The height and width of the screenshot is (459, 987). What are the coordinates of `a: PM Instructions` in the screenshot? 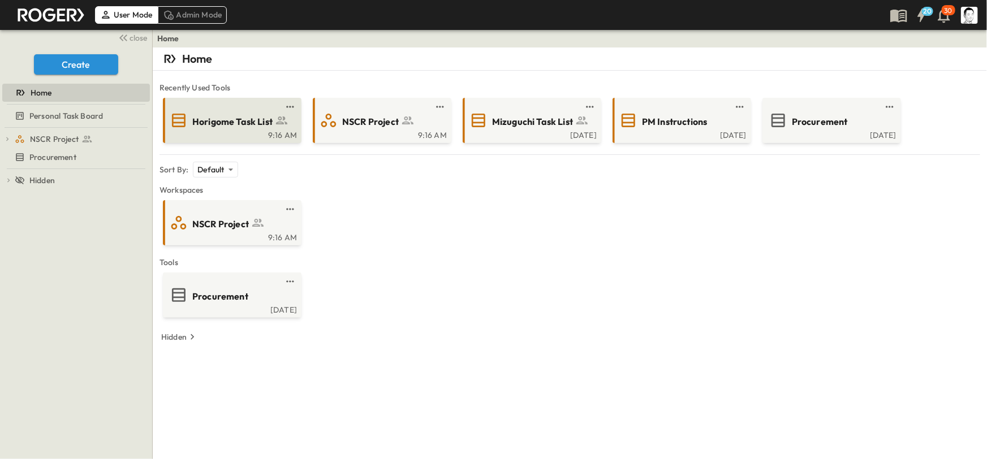 It's located at (680, 120).